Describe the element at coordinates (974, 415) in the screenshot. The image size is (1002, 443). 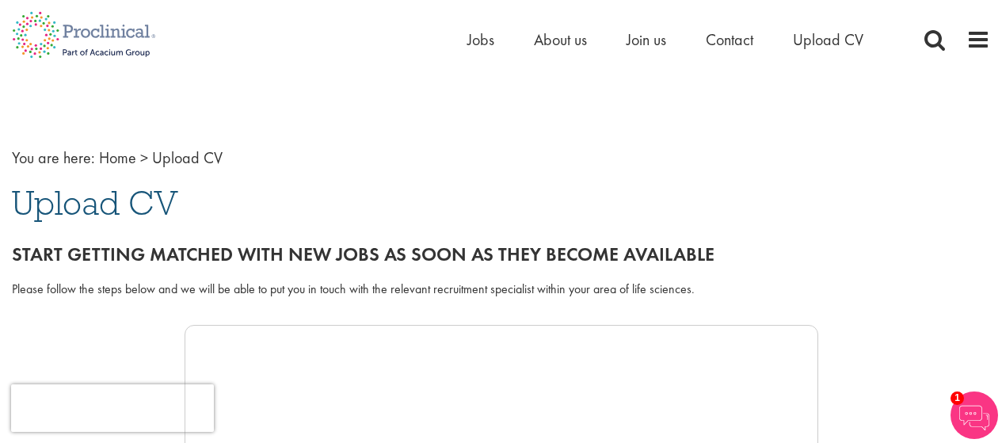
I see `img: Chatbot` at that location.